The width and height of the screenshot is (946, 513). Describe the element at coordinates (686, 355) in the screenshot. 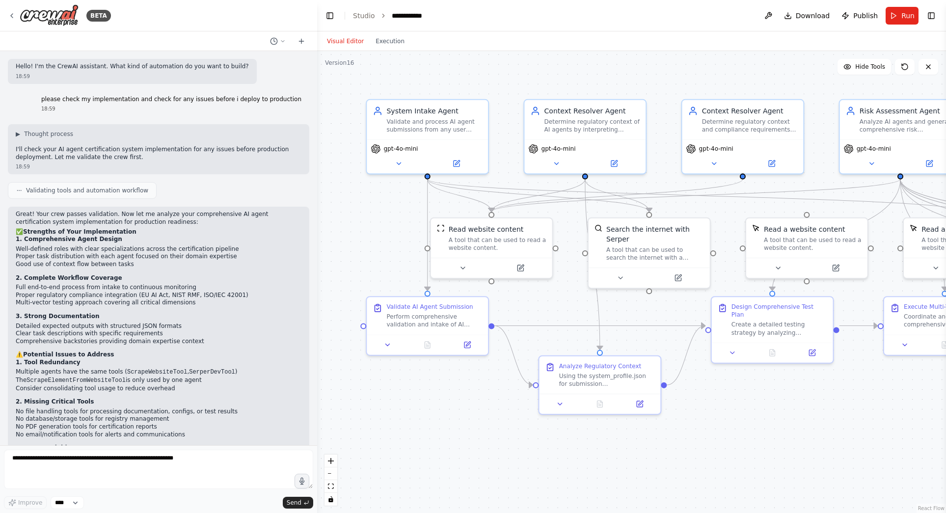

I see `g: Edge from 6d1ff308-91dd-4efb-88ee-99a805697ff0 to 2260d1ec-c175-45de-aaeb-3e6d30f9d384` at that location.